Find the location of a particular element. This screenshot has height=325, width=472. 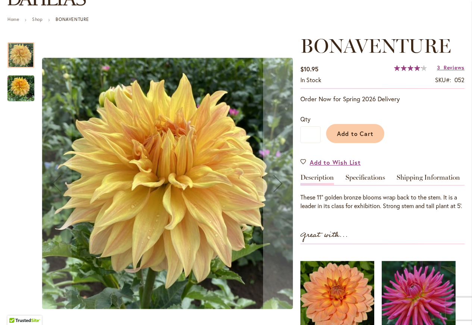

strong: Great with... is located at coordinates (325, 235).